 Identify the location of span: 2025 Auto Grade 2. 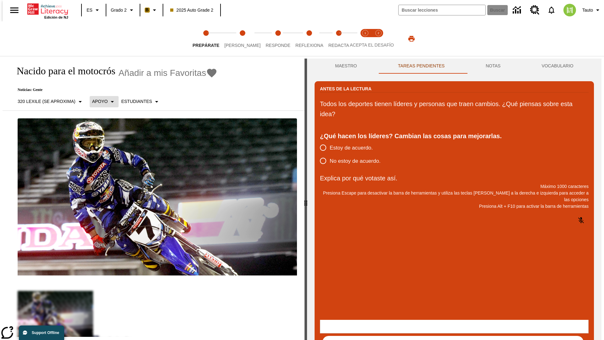
(192, 10).